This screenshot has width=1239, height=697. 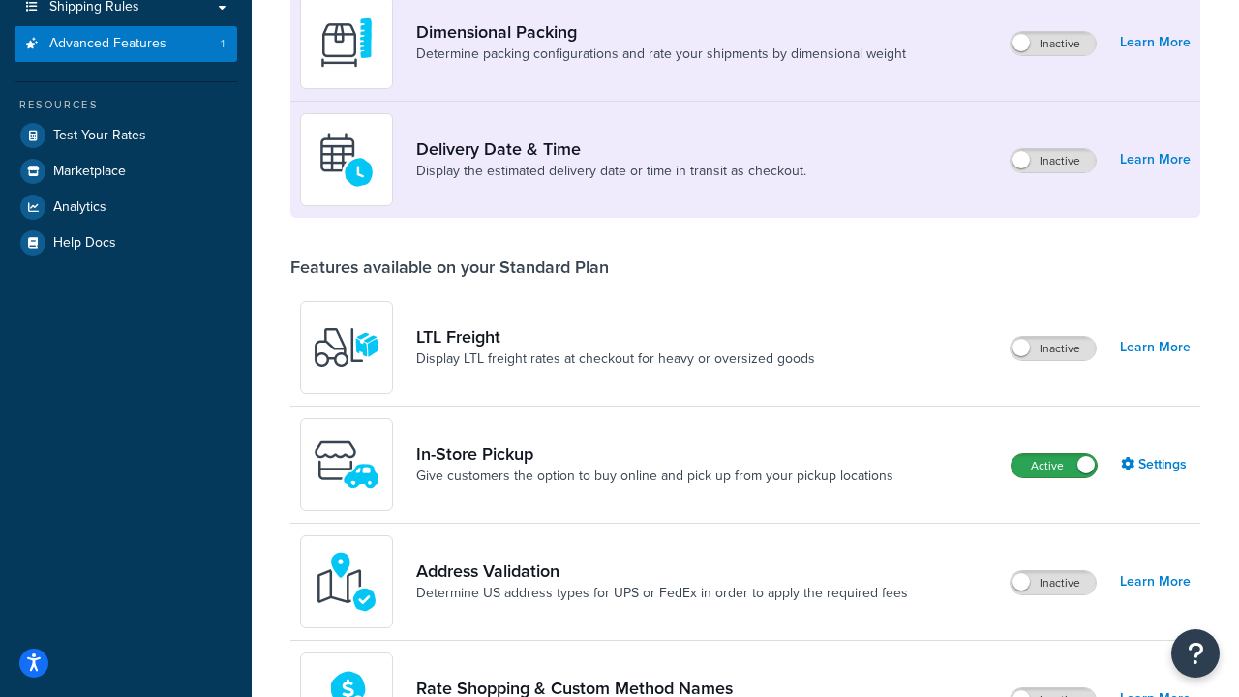 What do you see at coordinates (84, 243) in the screenshot?
I see `span: Help Docs` at bounding box center [84, 243].